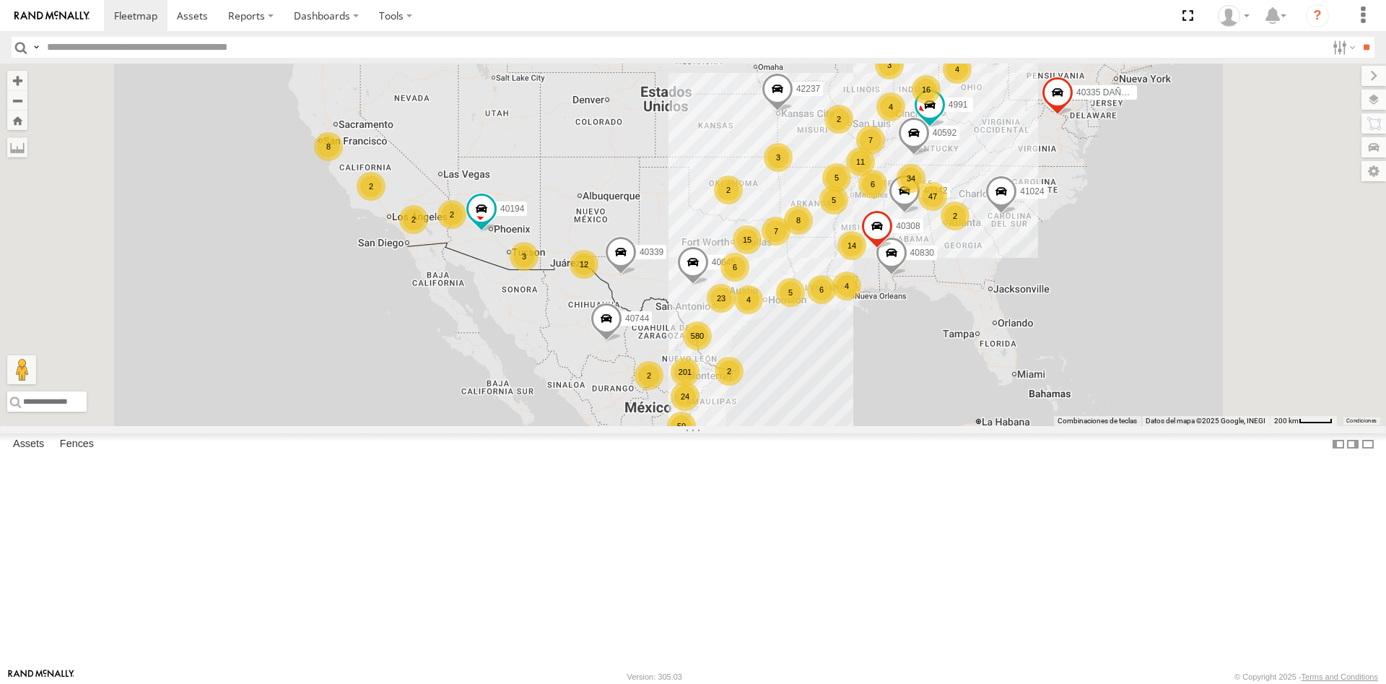 The width and height of the screenshot is (1386, 684). I want to click on div: 50, so click(681, 426).